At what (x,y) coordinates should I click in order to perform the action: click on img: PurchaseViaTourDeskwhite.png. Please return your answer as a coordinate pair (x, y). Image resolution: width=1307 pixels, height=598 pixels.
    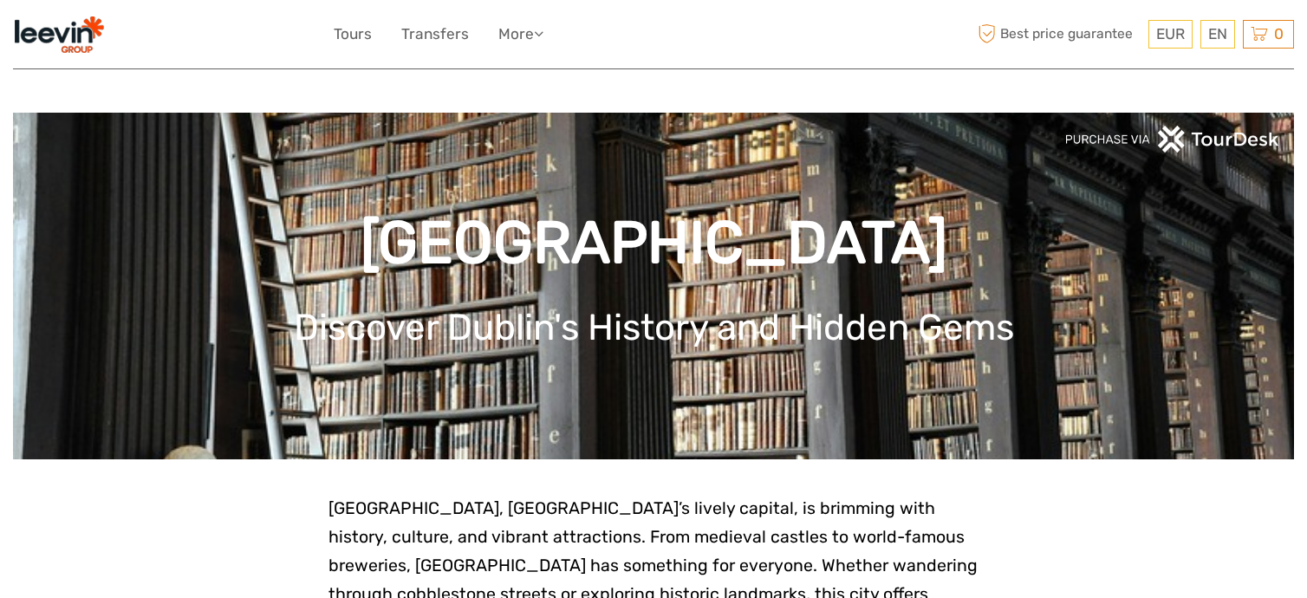
    Looking at the image, I should click on (1173, 139).